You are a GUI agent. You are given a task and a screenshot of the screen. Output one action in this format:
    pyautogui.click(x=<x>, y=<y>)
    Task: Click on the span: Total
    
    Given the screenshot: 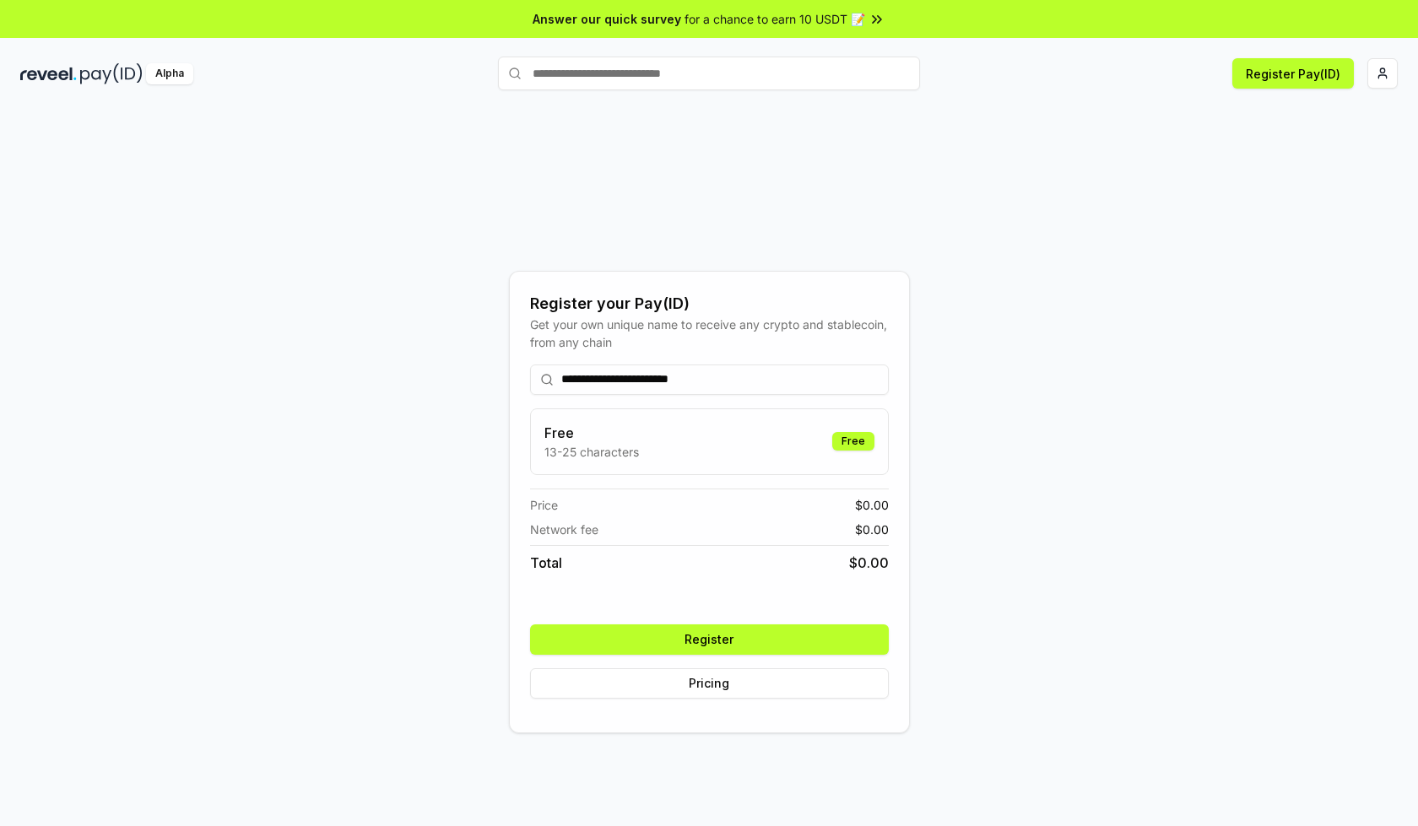 What is the action you would take?
    pyautogui.click(x=546, y=563)
    